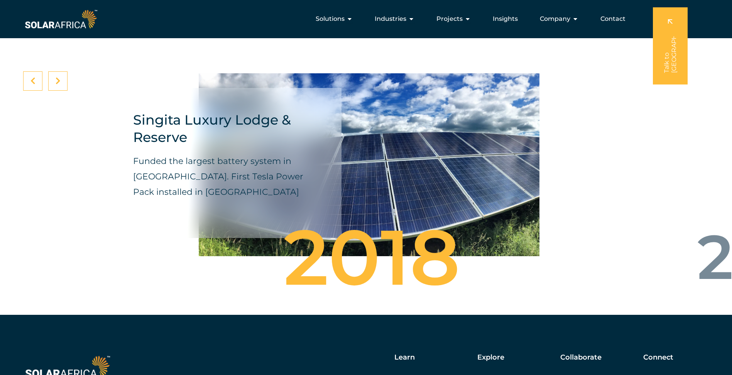  What do you see at coordinates (404, 358) in the screenshot?
I see `h5: Learn` at bounding box center [404, 358].